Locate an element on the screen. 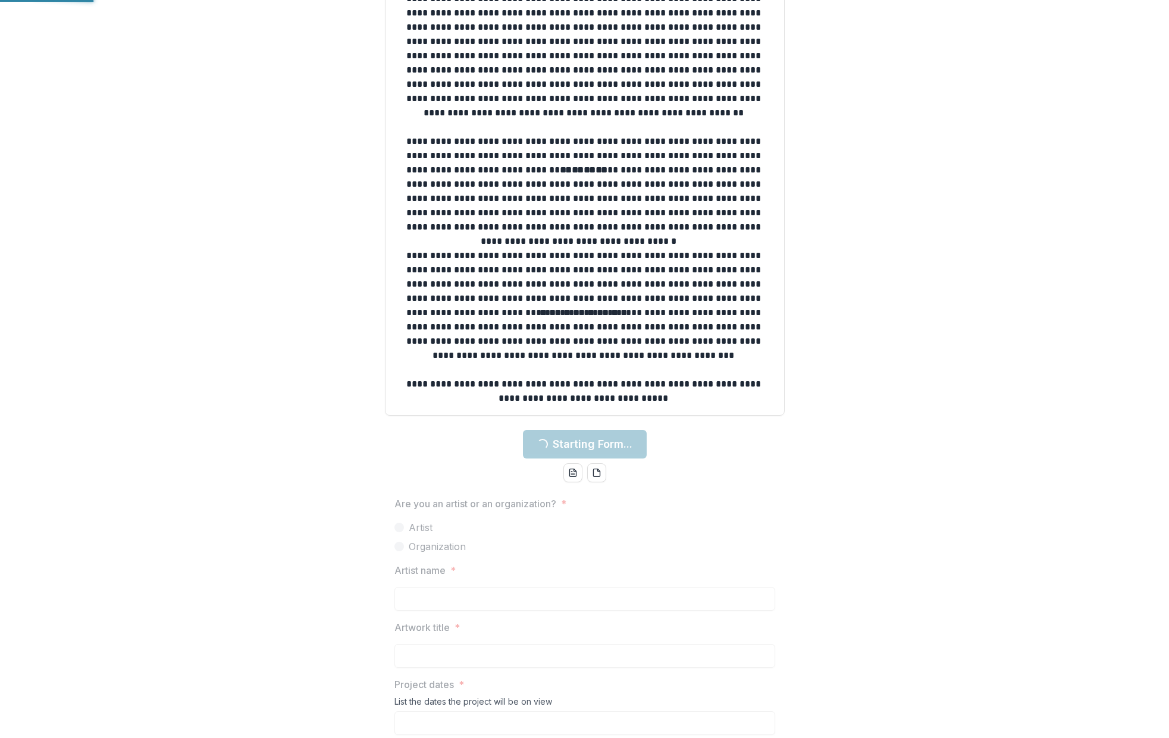 The image size is (1169, 738). p: Artwork title is located at coordinates (422, 627).